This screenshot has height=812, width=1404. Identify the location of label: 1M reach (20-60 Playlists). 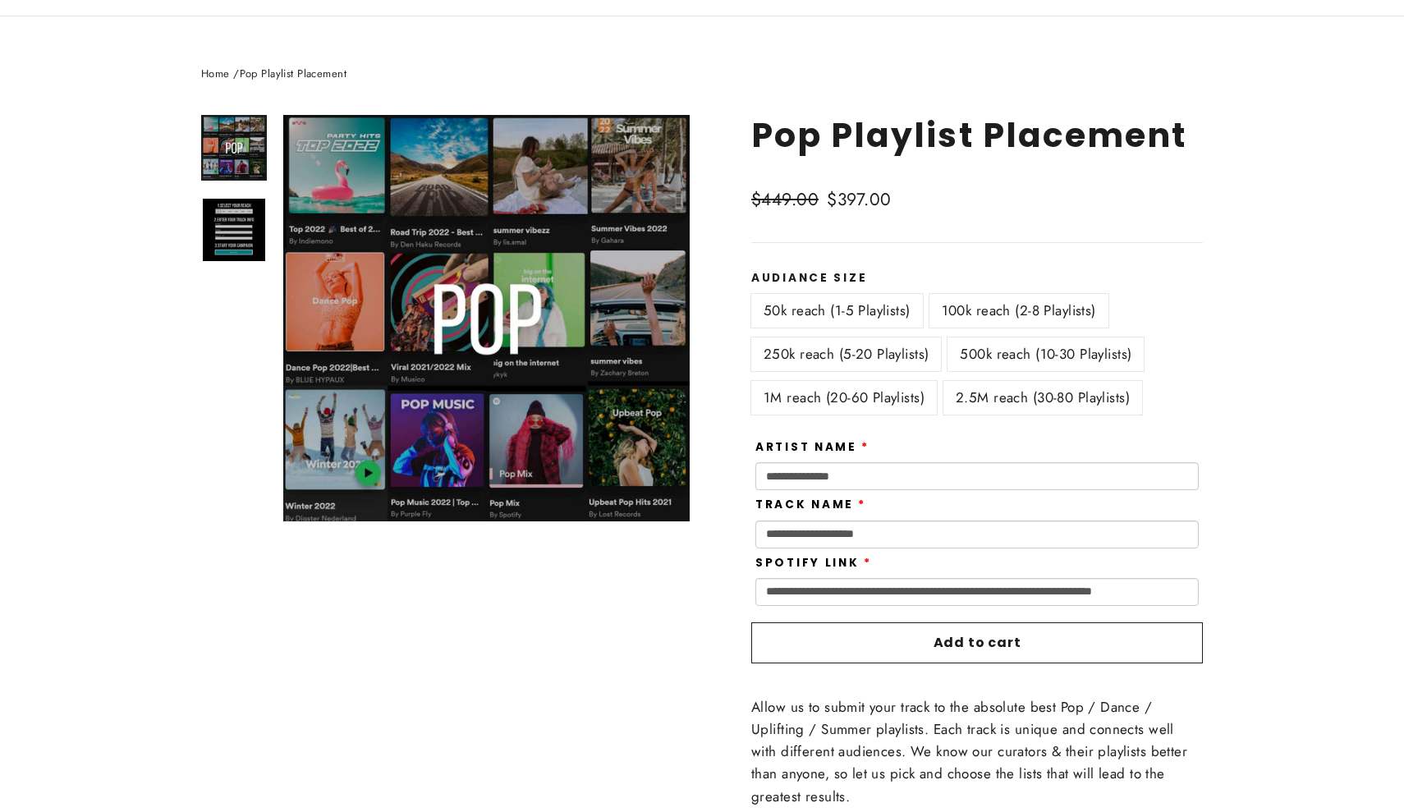
(844, 397).